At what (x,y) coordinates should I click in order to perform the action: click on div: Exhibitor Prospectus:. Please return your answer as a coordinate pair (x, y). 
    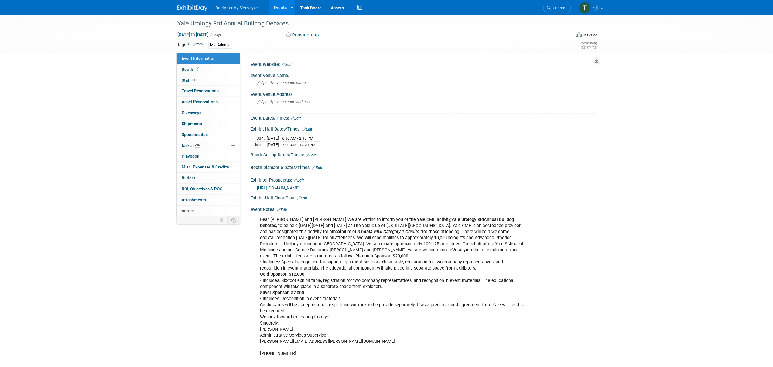
    Looking at the image, I should click on (423, 180).